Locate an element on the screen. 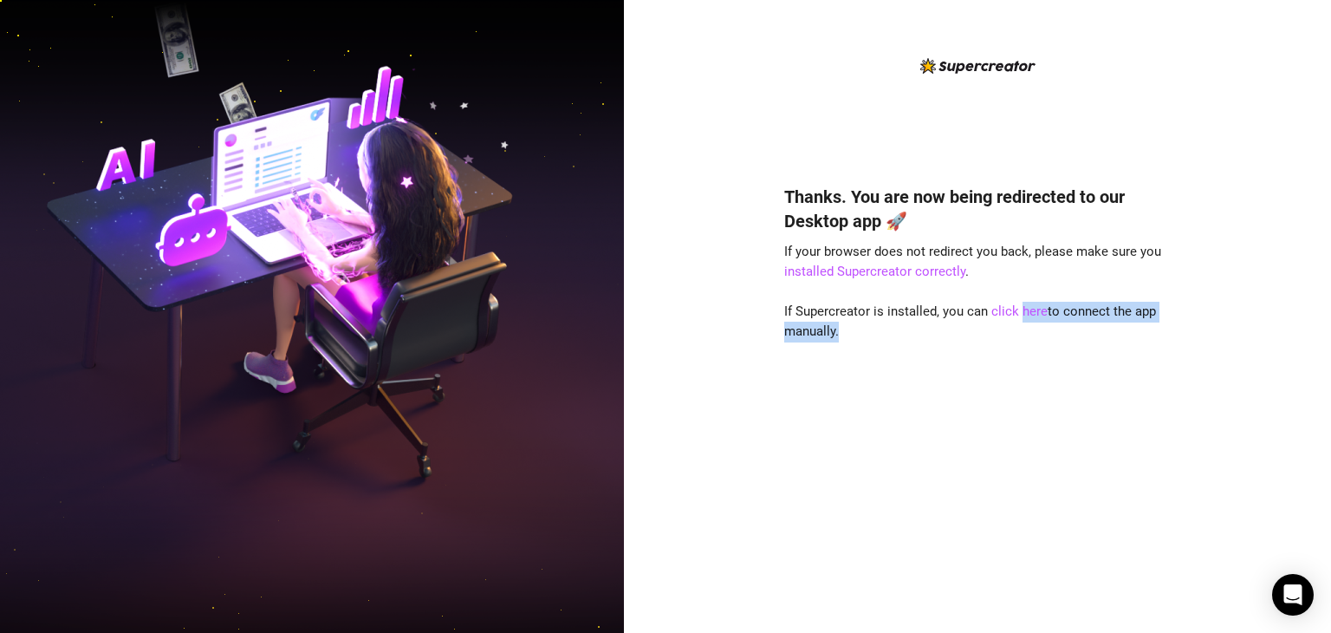  img: logo-BBDzfeDw.svg is located at coordinates (977, 66).